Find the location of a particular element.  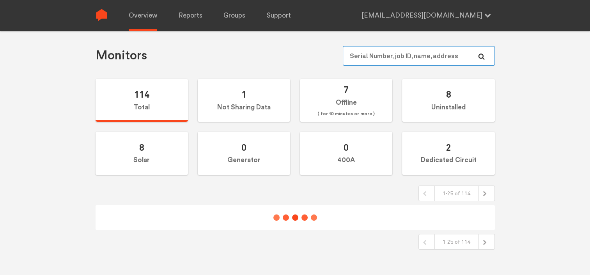

label: 400A is located at coordinates (346, 153).